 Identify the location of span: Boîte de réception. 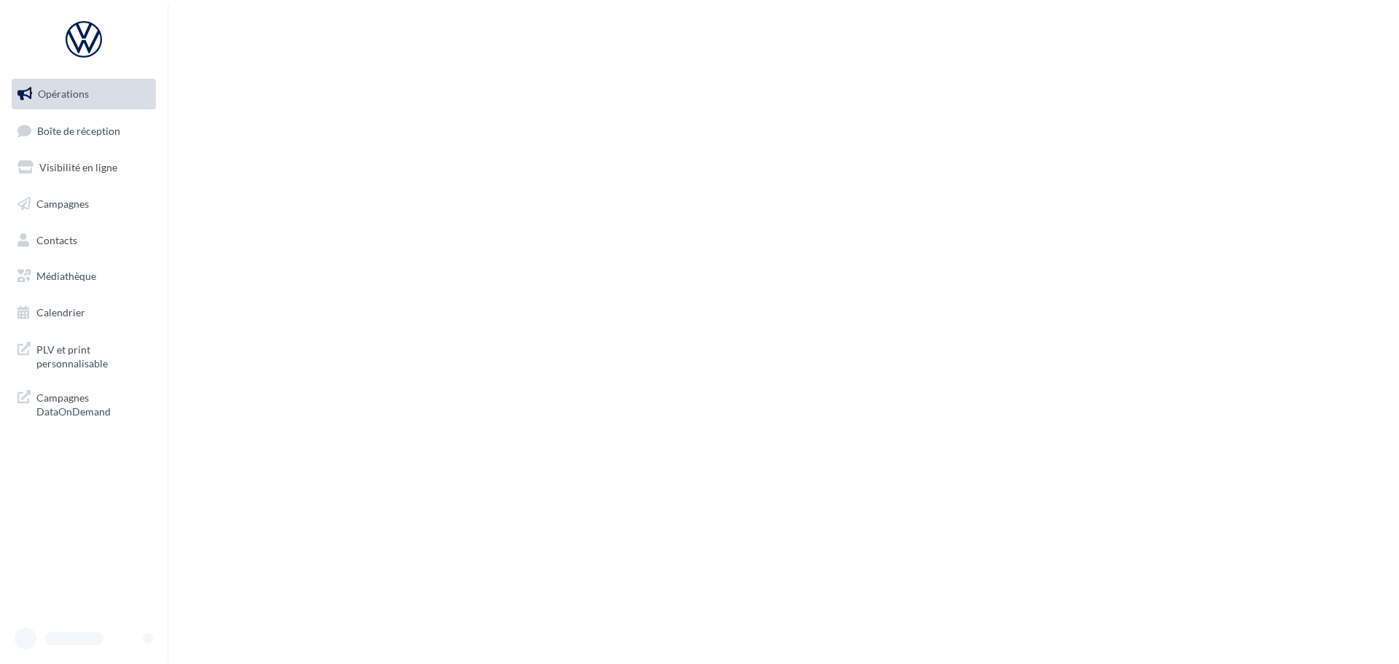
(79, 130).